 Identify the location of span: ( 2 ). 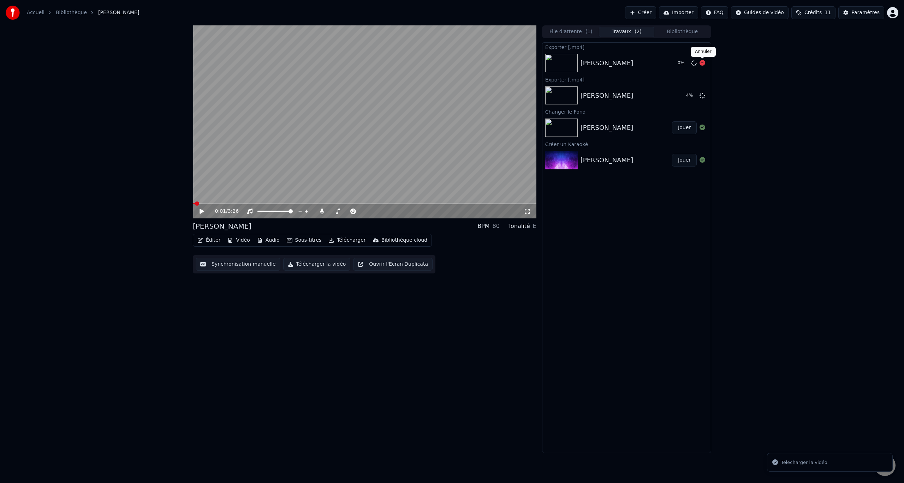
(638, 32).